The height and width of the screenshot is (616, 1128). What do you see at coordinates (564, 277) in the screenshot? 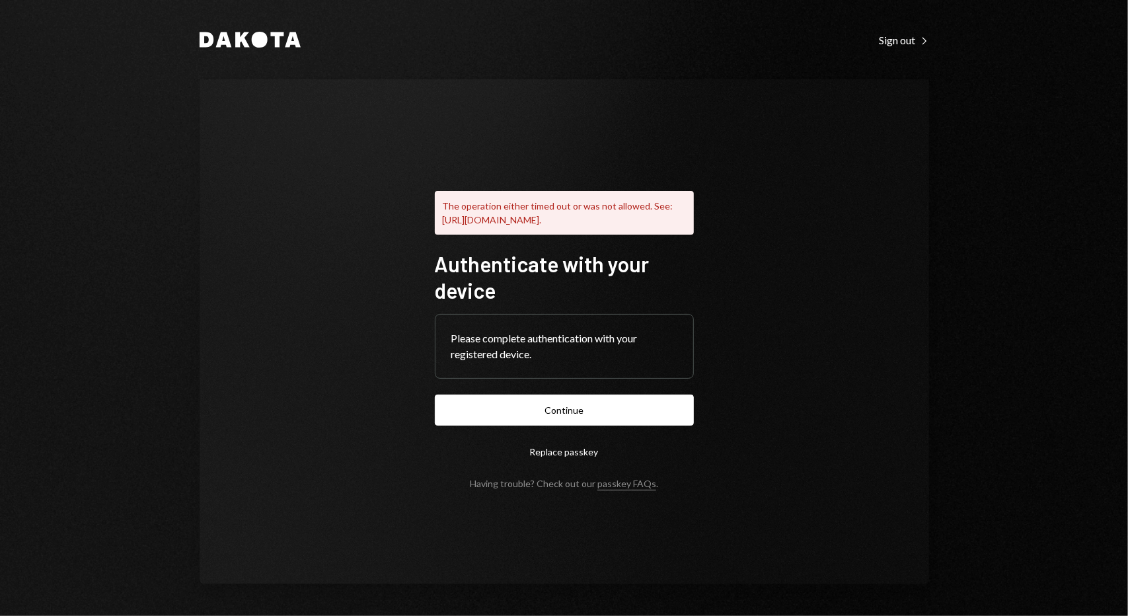
I see `h1: Authenticate with your device` at bounding box center [564, 277].